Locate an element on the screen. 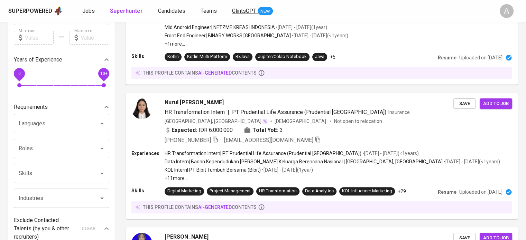 The height and width of the screenshot is (240, 526). span: 10+ is located at coordinates (103, 74).